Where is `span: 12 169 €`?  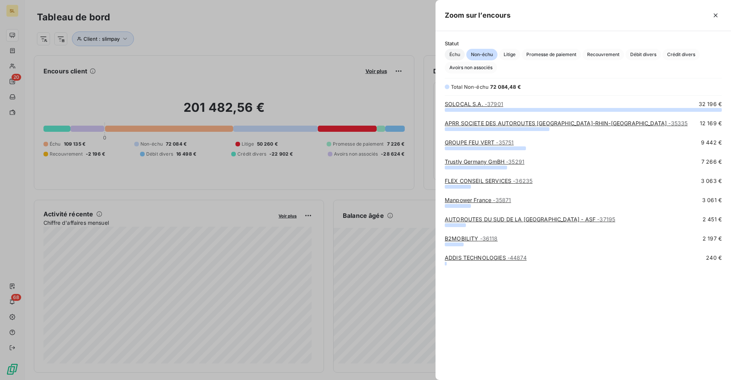 span: 12 169 € is located at coordinates (710, 123).